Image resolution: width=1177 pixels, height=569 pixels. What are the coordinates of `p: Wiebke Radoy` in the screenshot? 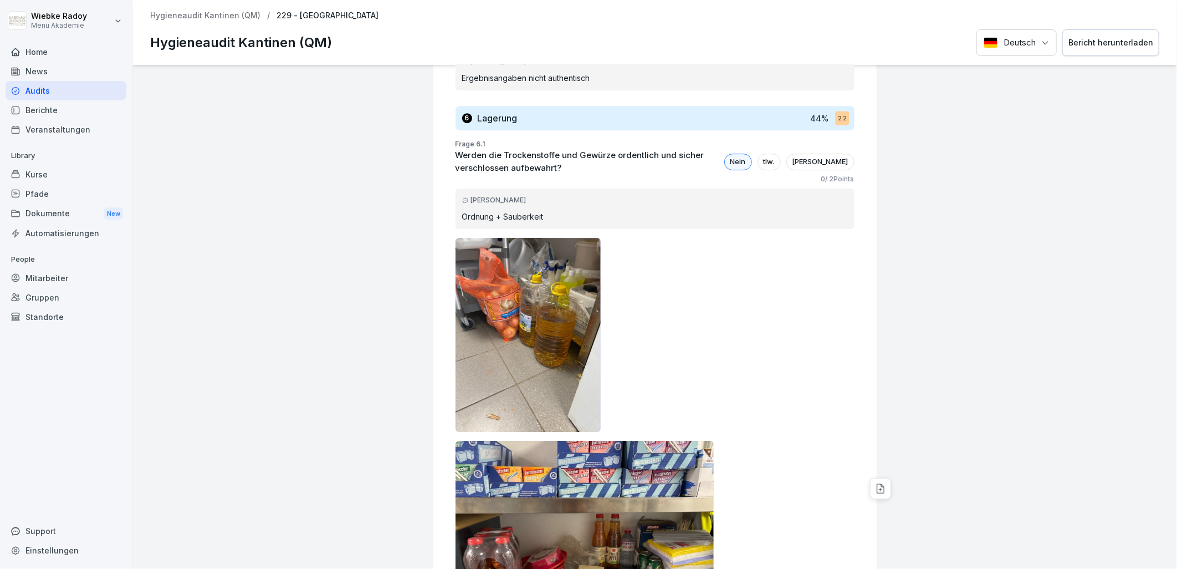 It's located at (59, 16).